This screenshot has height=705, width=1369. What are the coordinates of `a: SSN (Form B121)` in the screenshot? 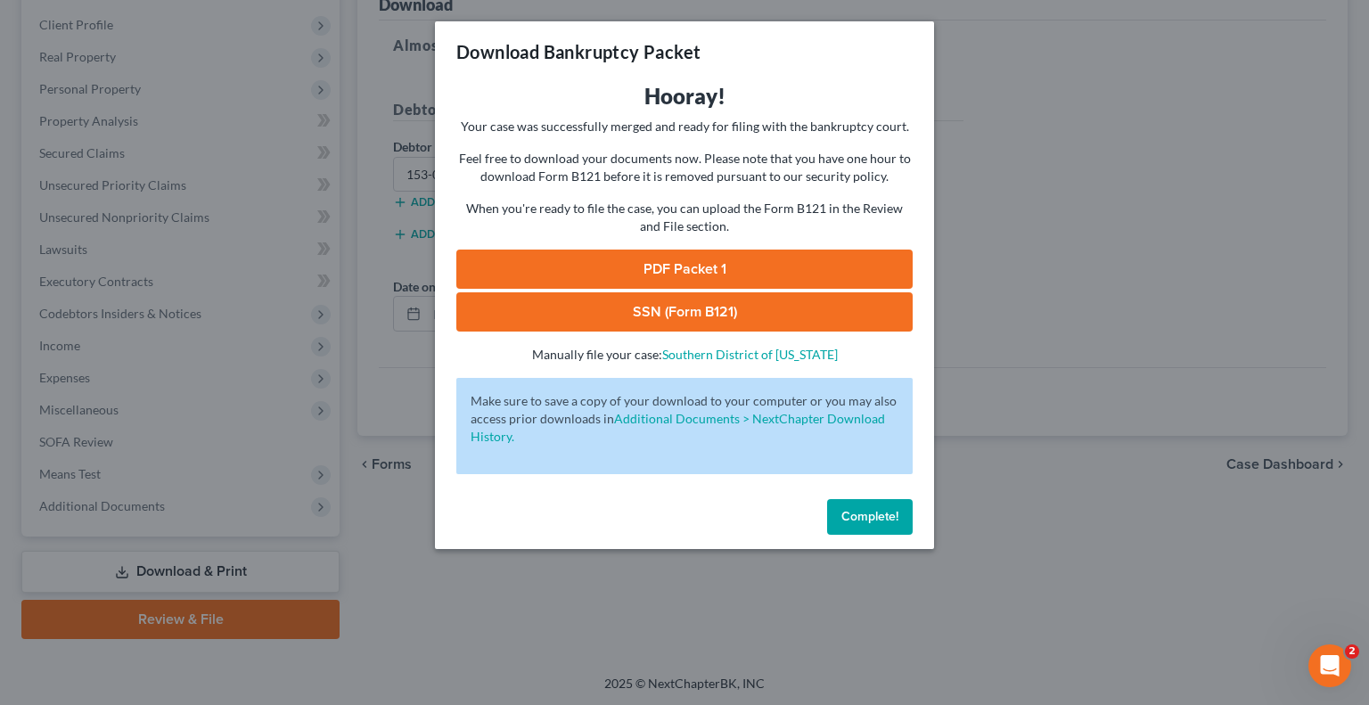 It's located at (685, 312).